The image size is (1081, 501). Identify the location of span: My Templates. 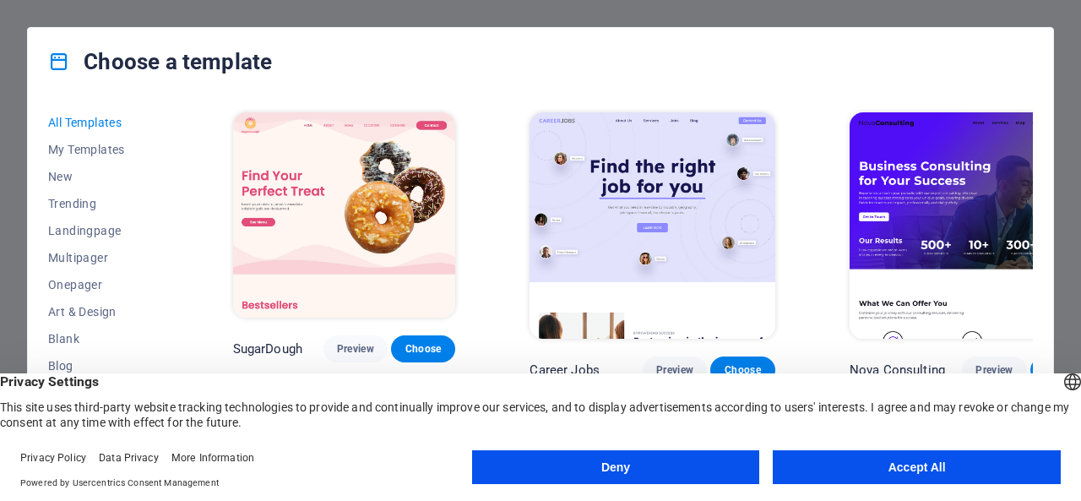
(103, 149).